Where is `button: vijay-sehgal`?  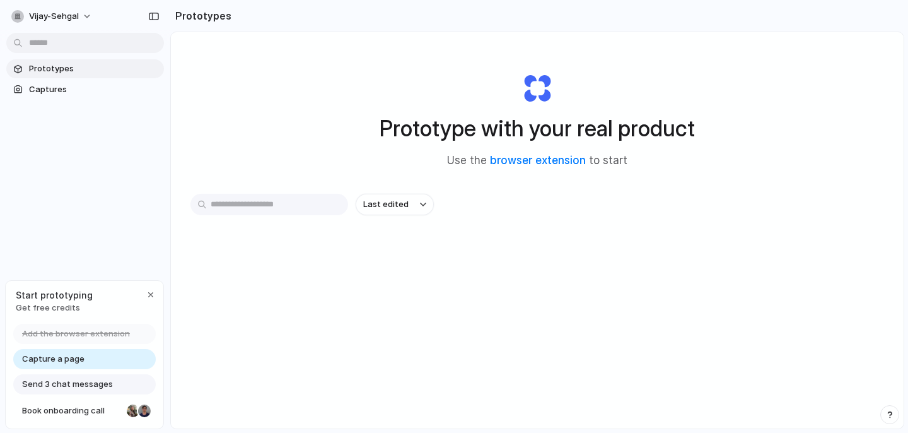
button: vijay-sehgal is located at coordinates (52, 16).